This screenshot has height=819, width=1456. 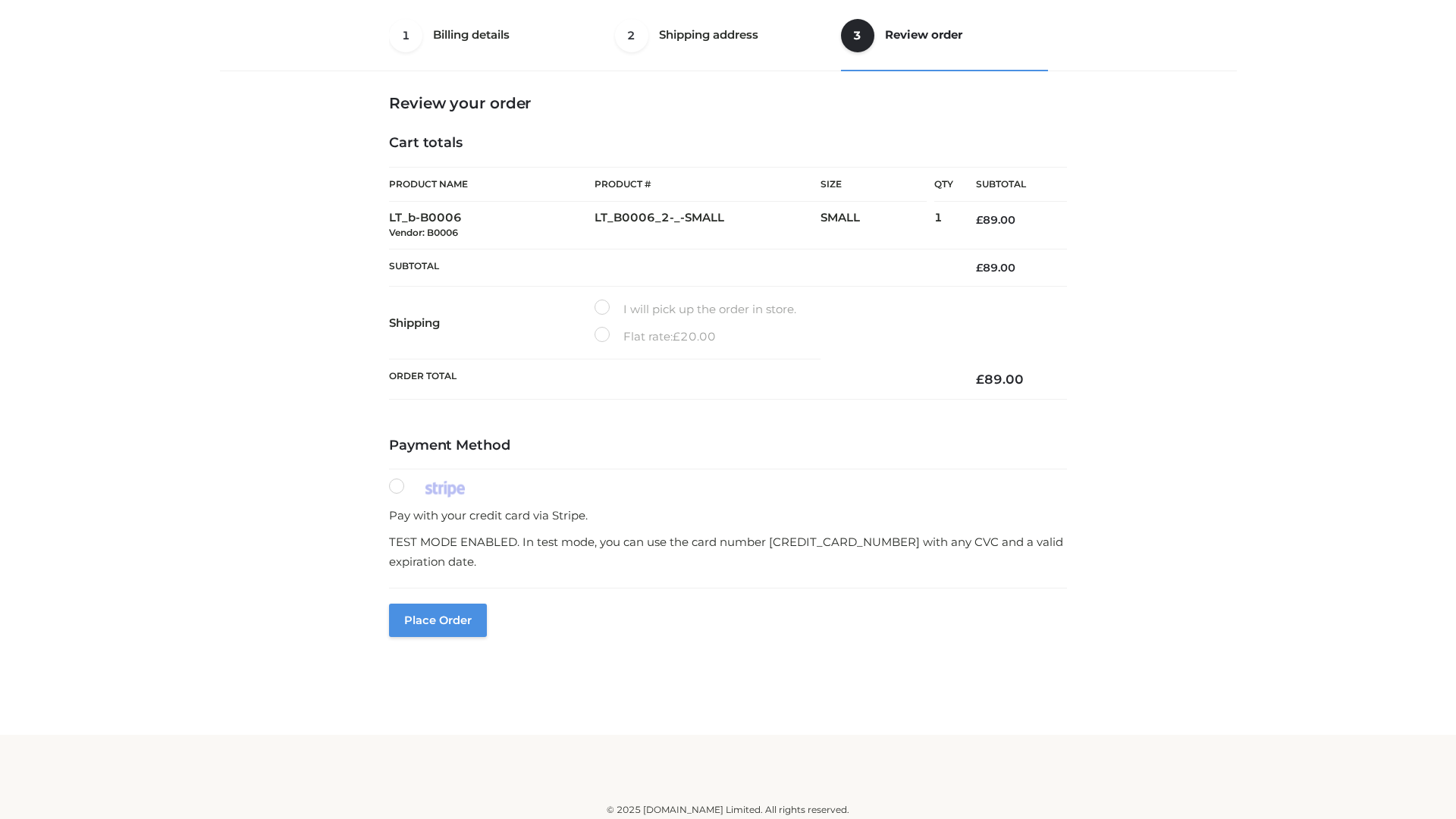 I want to click on td: LT_b-B0006, so click(x=491, y=226).